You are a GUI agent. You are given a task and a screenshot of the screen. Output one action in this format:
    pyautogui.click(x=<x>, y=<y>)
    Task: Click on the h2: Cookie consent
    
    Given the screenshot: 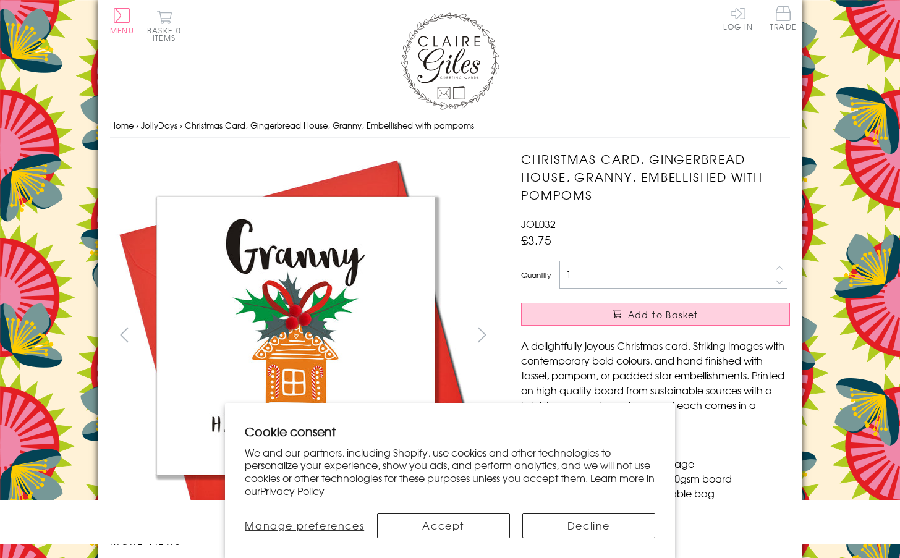 What is the action you would take?
    pyautogui.click(x=450, y=431)
    